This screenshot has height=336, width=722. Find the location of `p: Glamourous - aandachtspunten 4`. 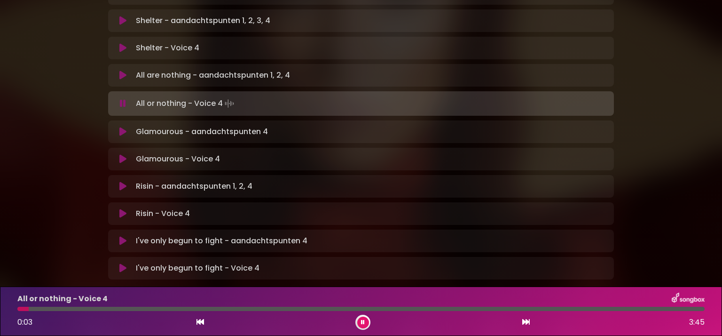

p: Glamourous - aandachtspunten 4 is located at coordinates (202, 132).